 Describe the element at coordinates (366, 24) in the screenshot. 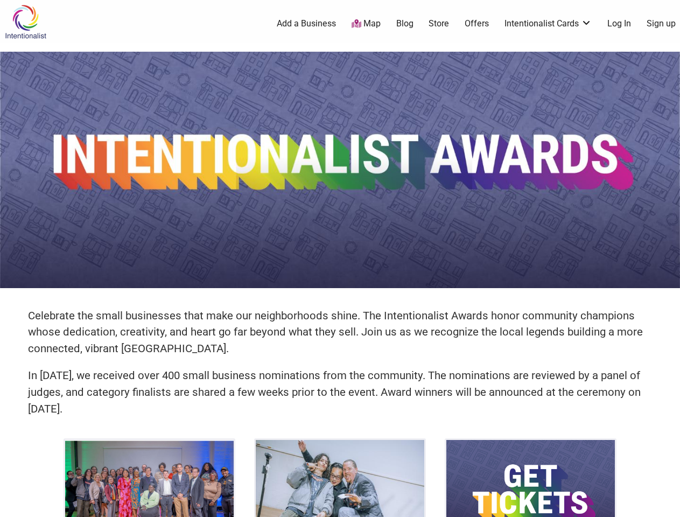

I see `a: Map` at that location.